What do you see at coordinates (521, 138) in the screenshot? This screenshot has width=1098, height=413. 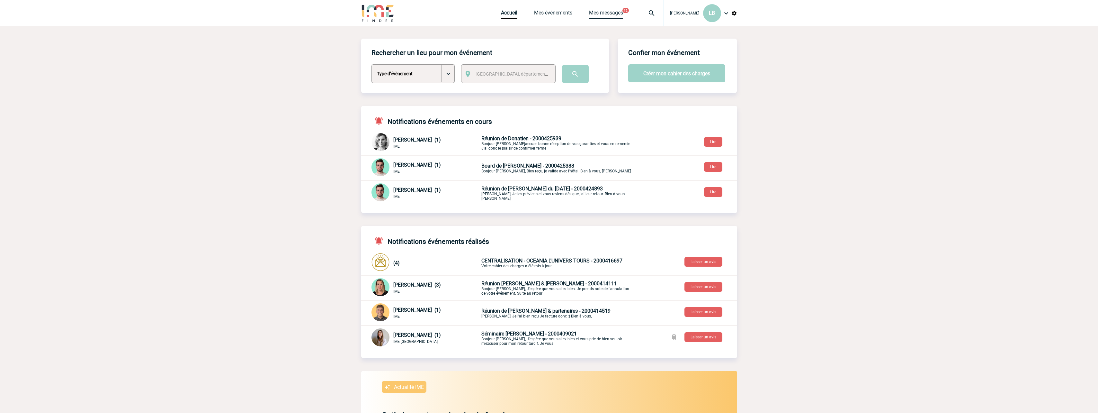 I see `span: Réunion de Donatien - 2000425939` at bounding box center [521, 138].